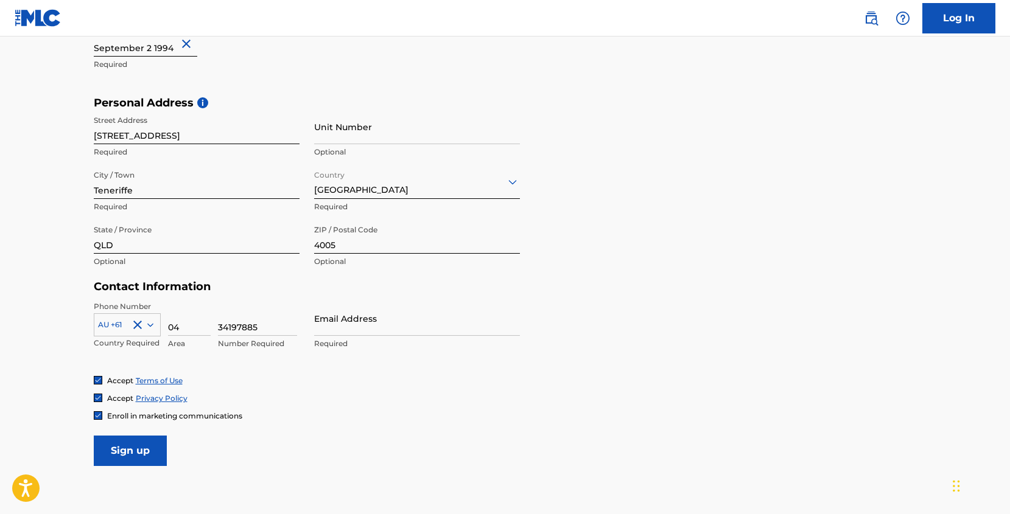 The image size is (1010, 514). I want to click on img: MLC Logo, so click(38, 18).